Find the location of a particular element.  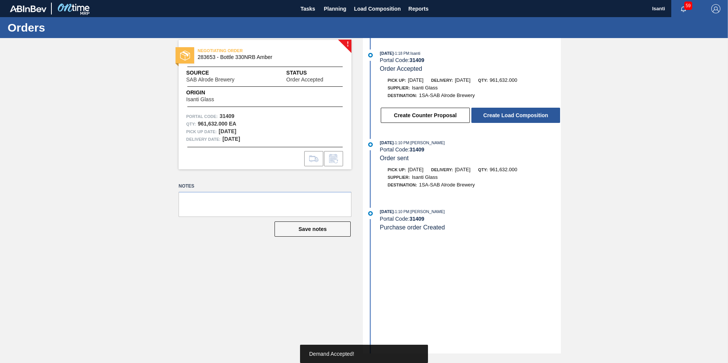

span: Source is located at coordinates (222, 73).